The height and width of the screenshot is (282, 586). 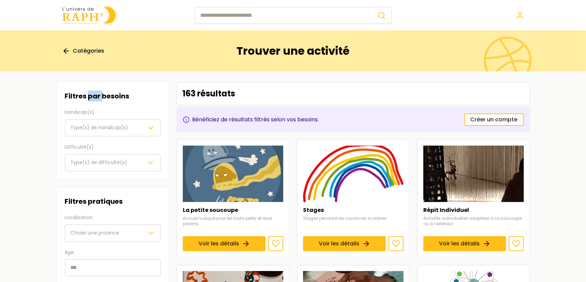 What do you see at coordinates (113, 253) in the screenshot?
I see `label: Age` at bounding box center [113, 253].